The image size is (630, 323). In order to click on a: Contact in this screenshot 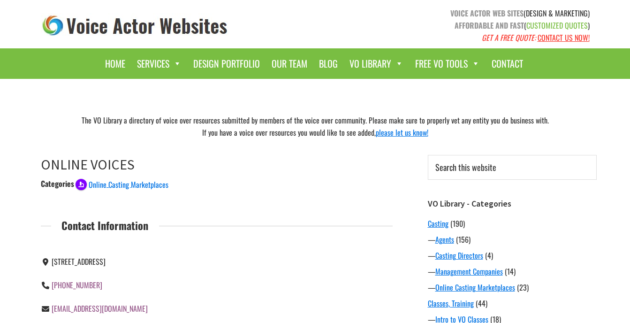, I will do `click(507, 63)`.